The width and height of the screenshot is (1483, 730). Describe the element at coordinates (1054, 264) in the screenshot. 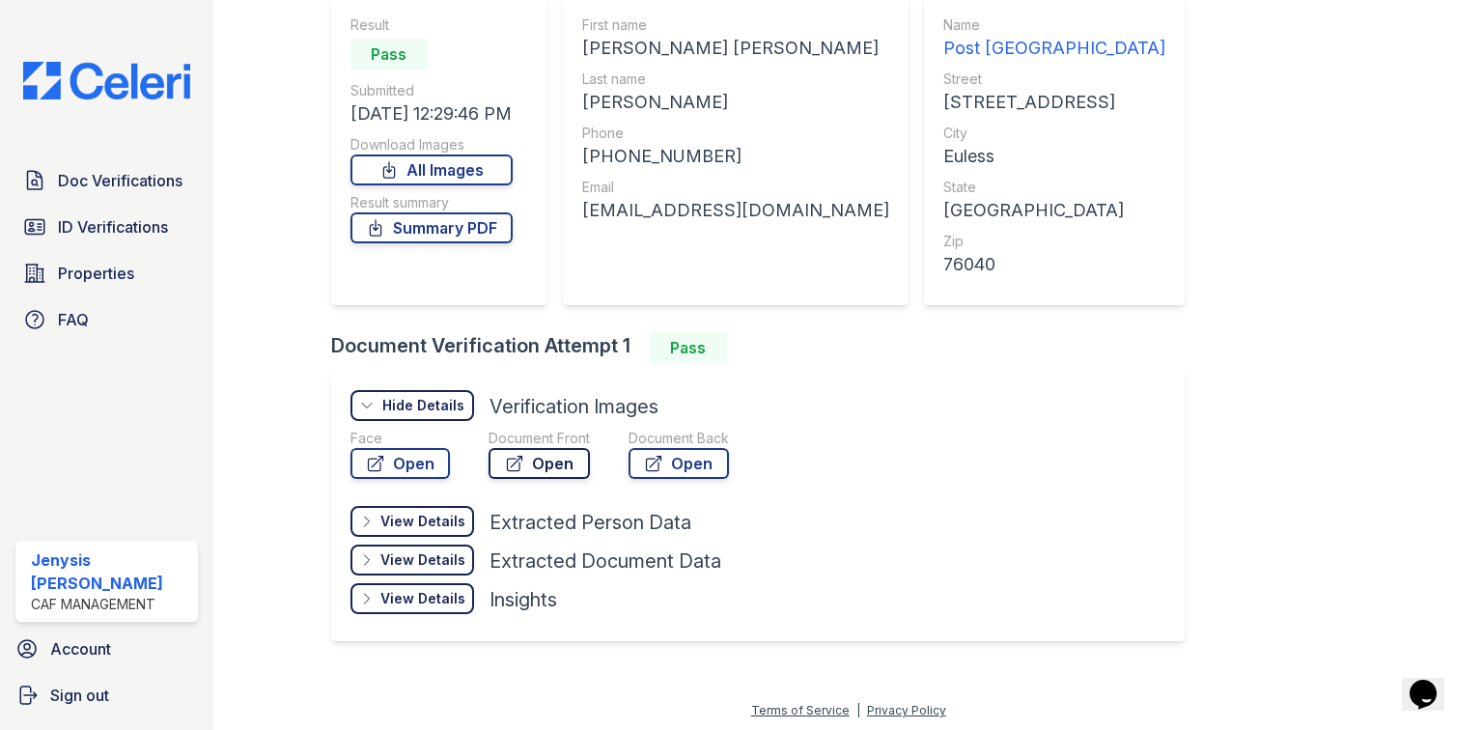

I see `div: 76040` at that location.